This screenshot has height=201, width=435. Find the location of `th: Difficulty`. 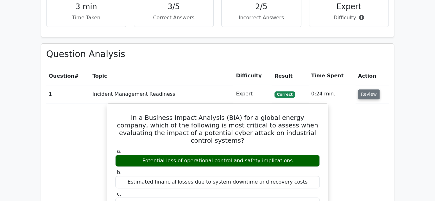

th: Difficulty is located at coordinates (252, 76).